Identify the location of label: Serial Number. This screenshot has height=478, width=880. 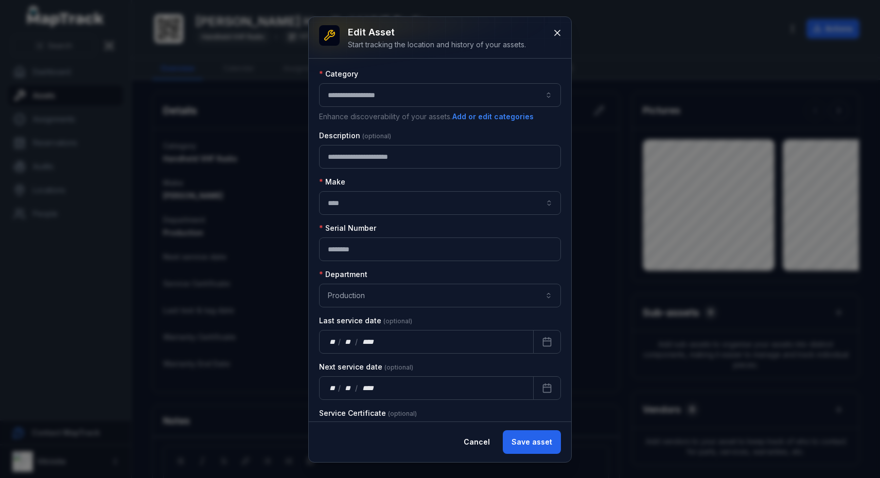
(347, 228).